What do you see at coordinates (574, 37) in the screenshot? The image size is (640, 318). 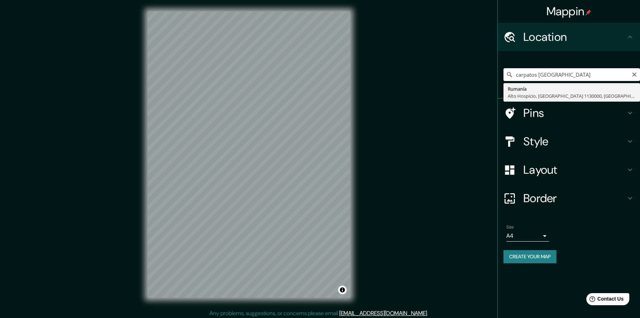 I see `h4: Location` at bounding box center [574, 37].